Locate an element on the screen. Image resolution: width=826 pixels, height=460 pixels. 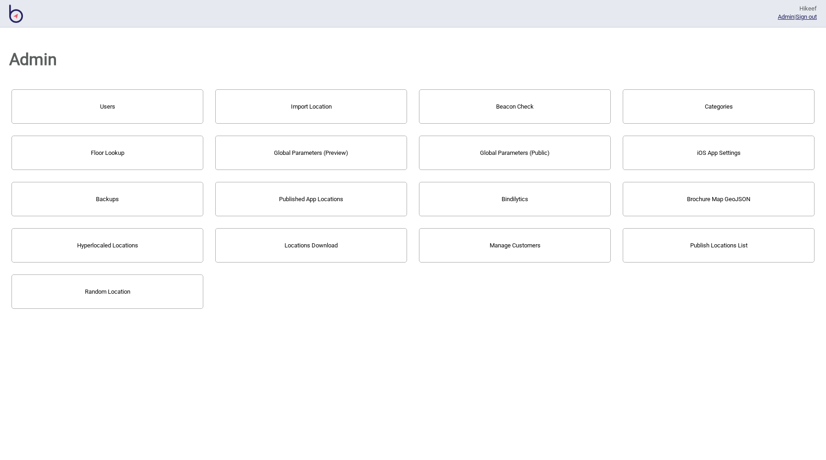
button: Sign out is located at coordinates (806, 17).